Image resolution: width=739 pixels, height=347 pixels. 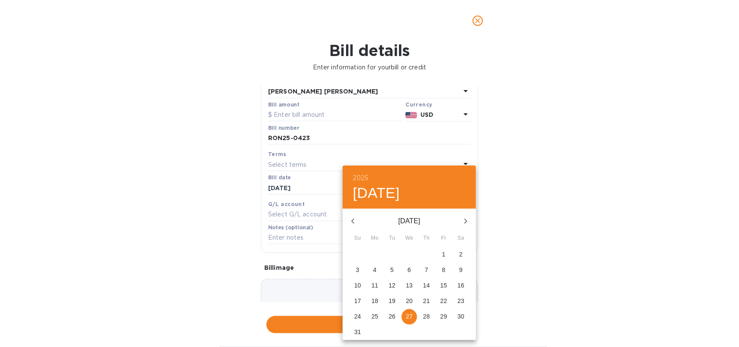 What do you see at coordinates (358, 270) in the screenshot?
I see `button: 3` at bounding box center [358, 270].